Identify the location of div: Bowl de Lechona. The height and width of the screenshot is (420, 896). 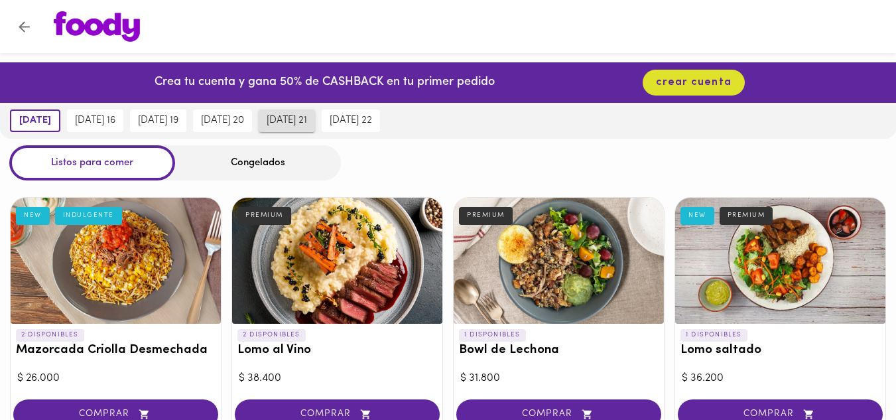
(558, 261).